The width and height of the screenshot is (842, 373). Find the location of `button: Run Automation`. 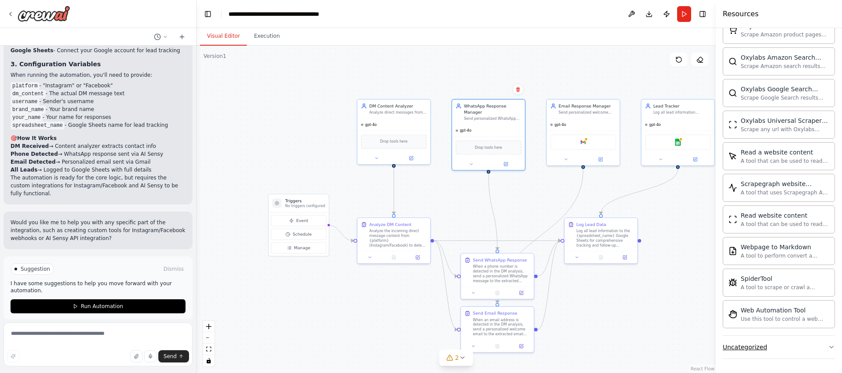

button: Run Automation is located at coordinates (98, 306).